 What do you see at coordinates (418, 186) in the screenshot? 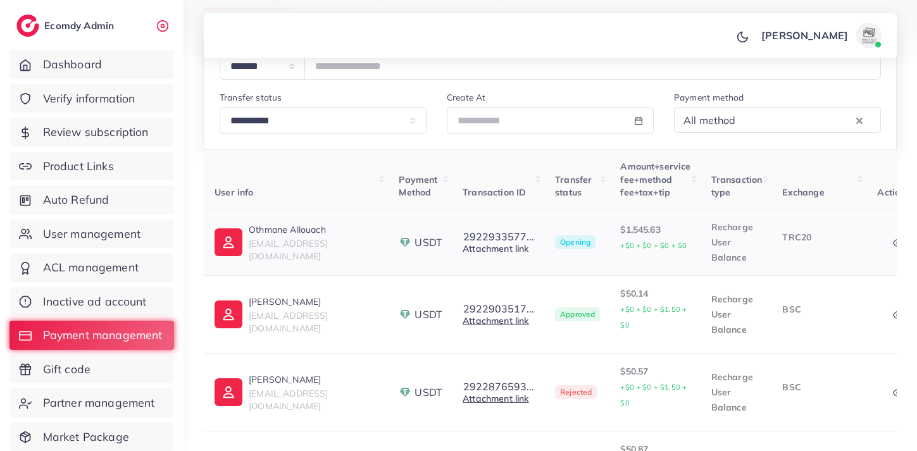
I see `span: Payment Method` at bounding box center [418, 186].